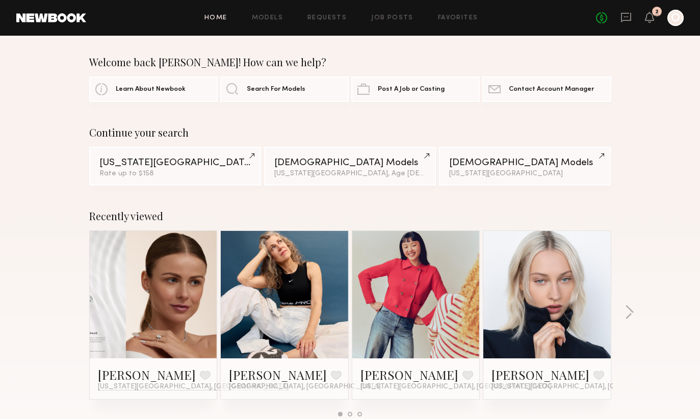  What do you see at coordinates (351, 133) in the screenshot?
I see `div: Continue your search` at bounding box center [351, 133].